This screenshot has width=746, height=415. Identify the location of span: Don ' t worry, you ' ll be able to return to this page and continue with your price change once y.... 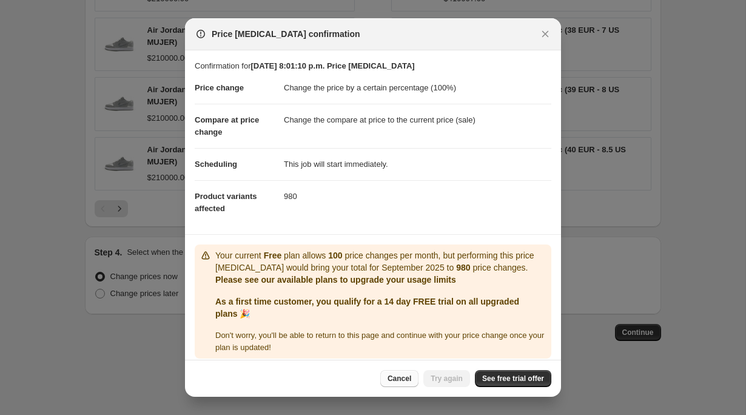
(380, 341).